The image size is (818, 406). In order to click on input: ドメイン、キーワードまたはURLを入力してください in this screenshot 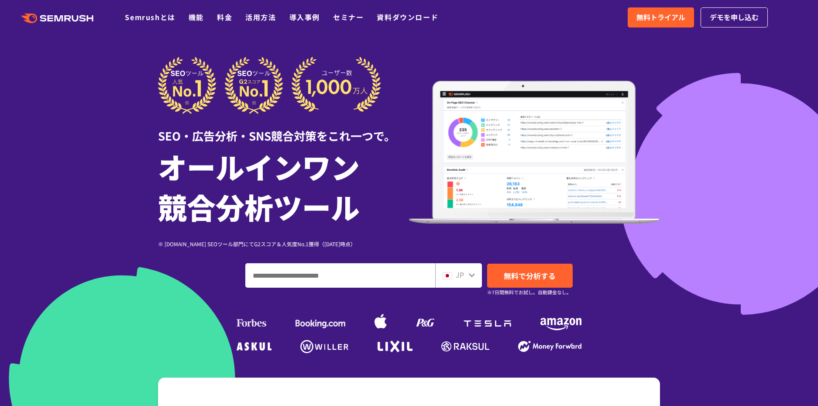, I will do `click(340, 275)`.